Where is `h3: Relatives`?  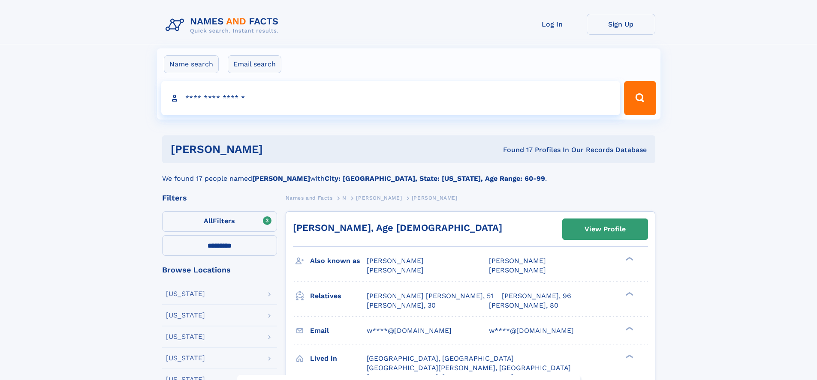
h3: Relatives is located at coordinates (338, 296).